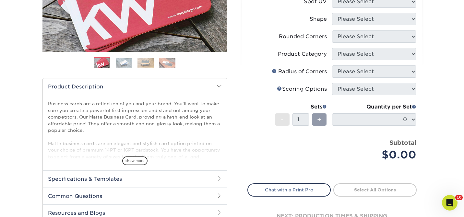 The height and width of the screenshot is (217, 464). What do you see at coordinates (299, 72) in the screenshot?
I see `div: Radius of Corners` at bounding box center [299, 72].